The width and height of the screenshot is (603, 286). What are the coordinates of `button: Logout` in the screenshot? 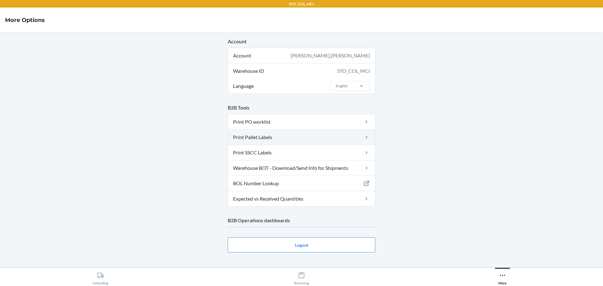 It's located at (302, 245).